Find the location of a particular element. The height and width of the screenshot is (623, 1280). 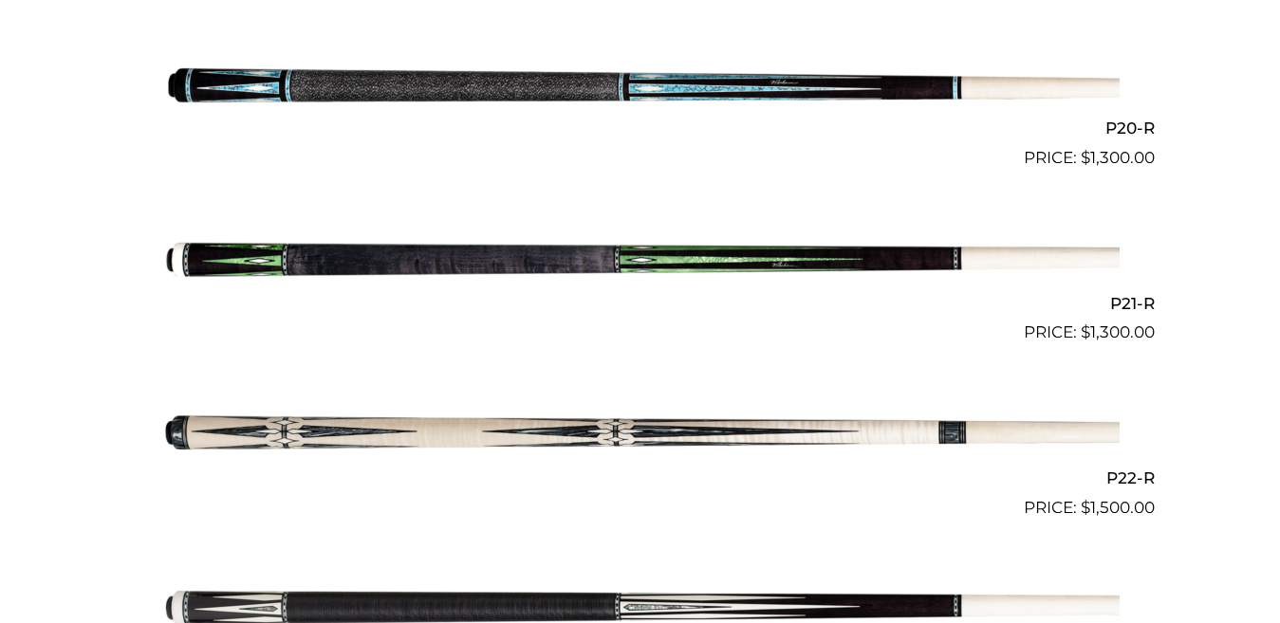

a: P22-R $1,500.00 is located at coordinates (640, 436).